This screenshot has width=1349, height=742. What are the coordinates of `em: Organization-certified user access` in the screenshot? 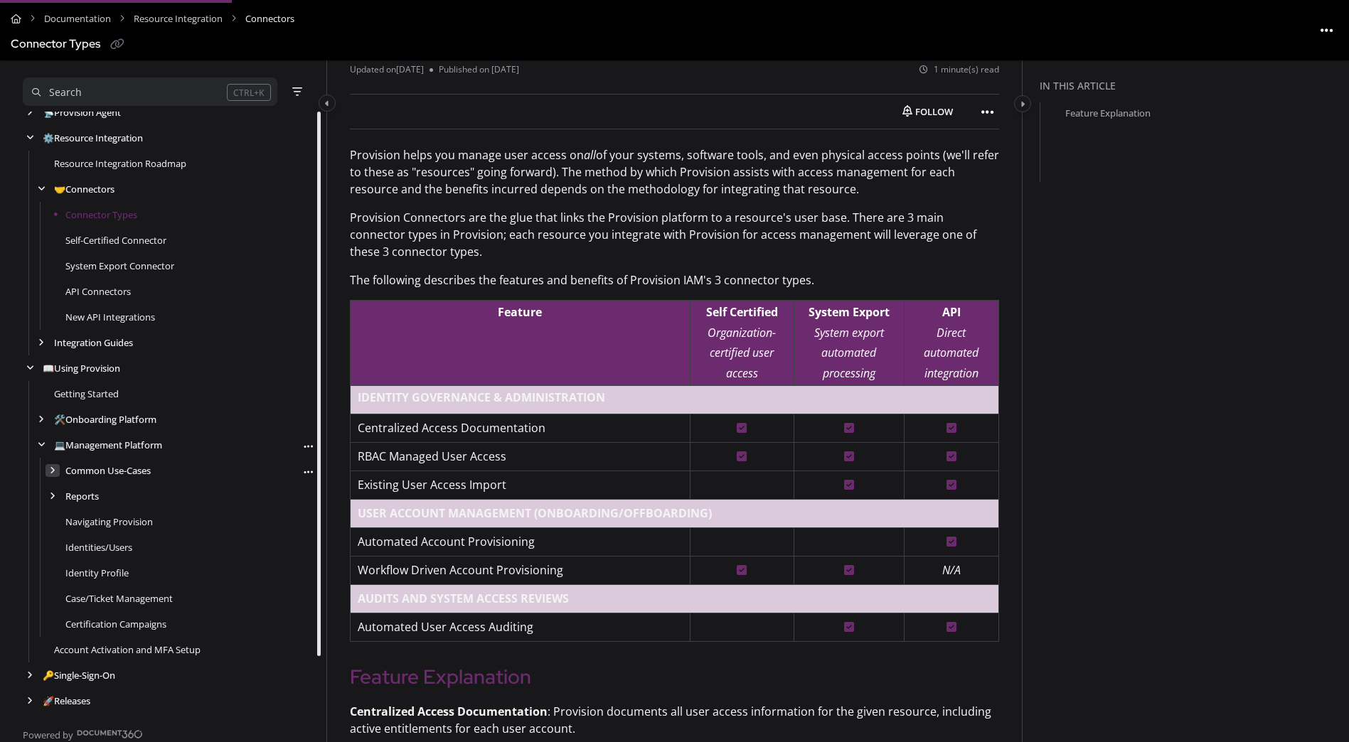 It's located at (742, 353).